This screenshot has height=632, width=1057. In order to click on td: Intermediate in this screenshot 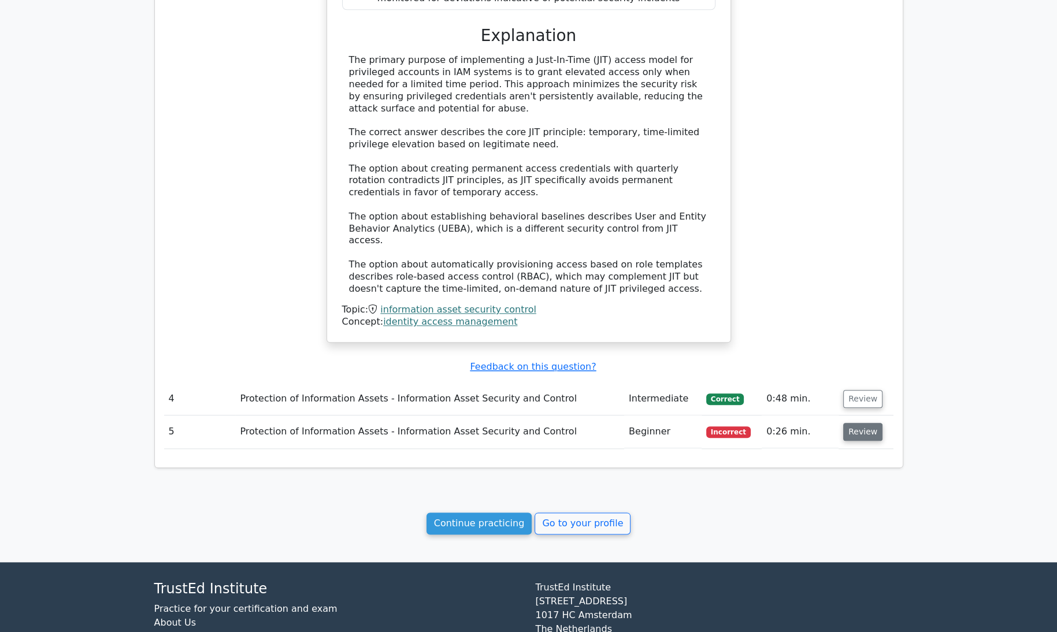, I will do `click(663, 399)`.